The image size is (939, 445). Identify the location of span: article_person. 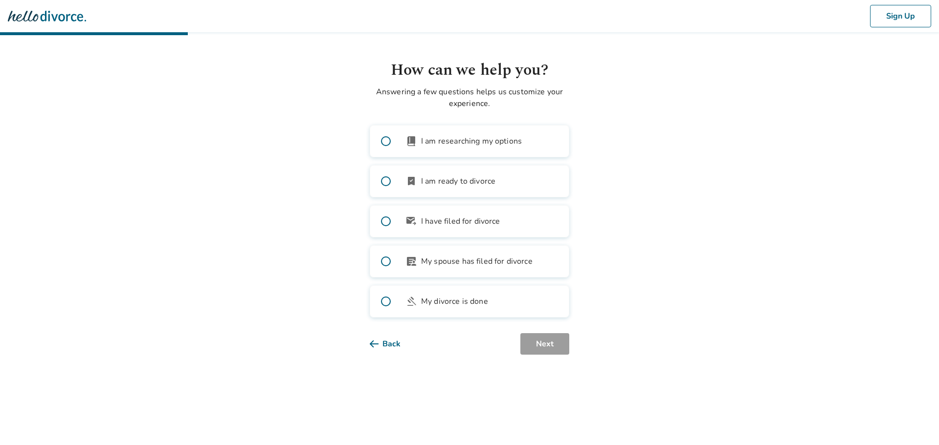
(411, 262).